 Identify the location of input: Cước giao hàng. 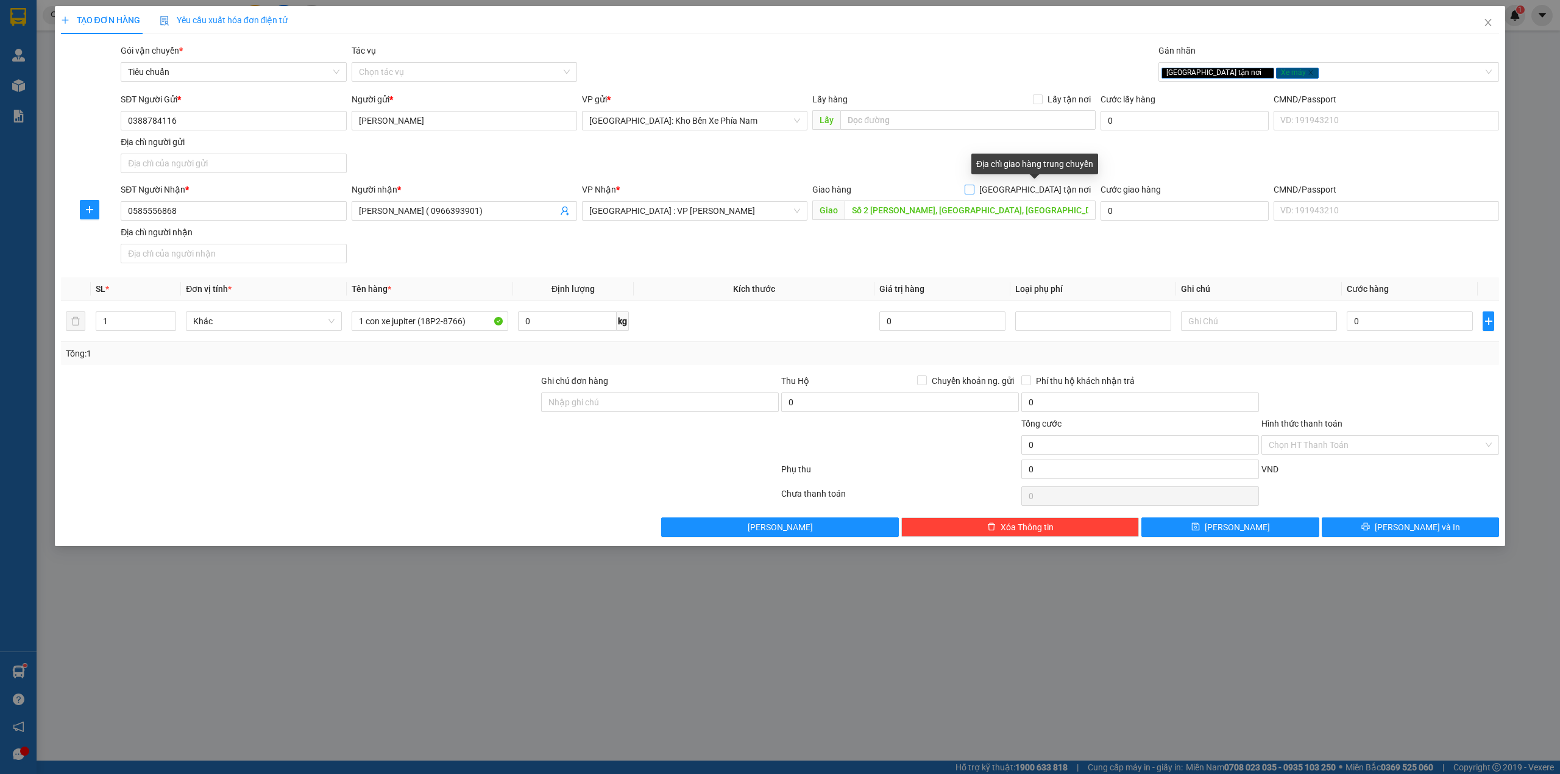
(1185, 211).